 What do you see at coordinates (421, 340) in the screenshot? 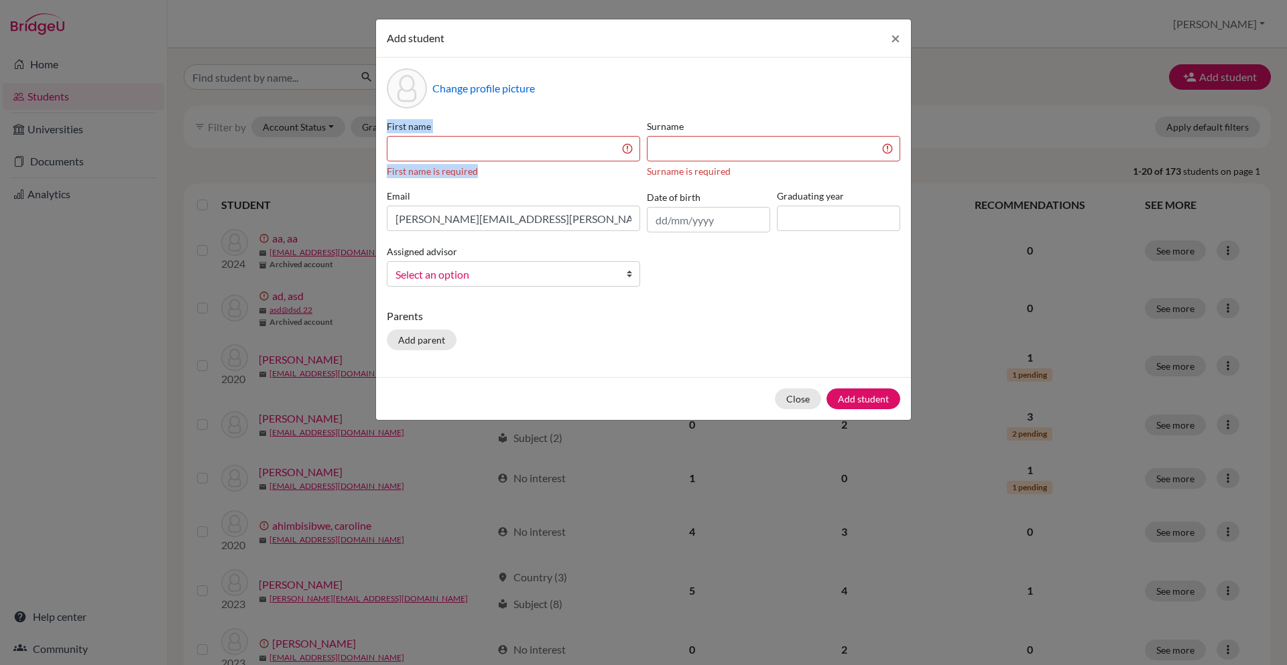
I see `button: Add parent` at bounding box center [421, 340].